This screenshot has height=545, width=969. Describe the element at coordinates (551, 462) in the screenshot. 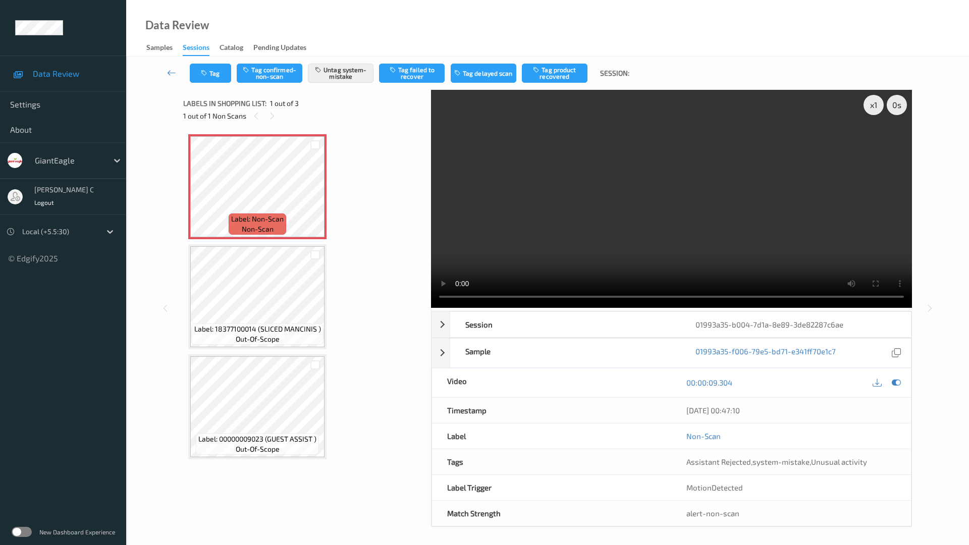

I see `div: Tags` at that location.